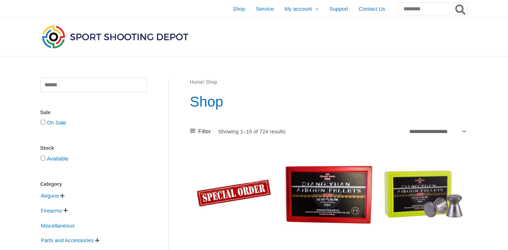 This screenshot has width=508, height=250. What do you see at coordinates (328, 102) in the screenshot?
I see `h1: Shop` at bounding box center [328, 102].